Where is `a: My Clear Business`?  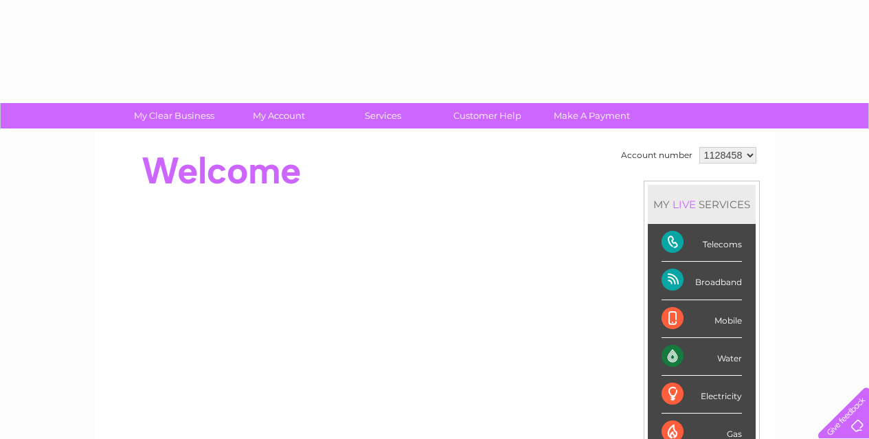 a: My Clear Business is located at coordinates (174, 115).